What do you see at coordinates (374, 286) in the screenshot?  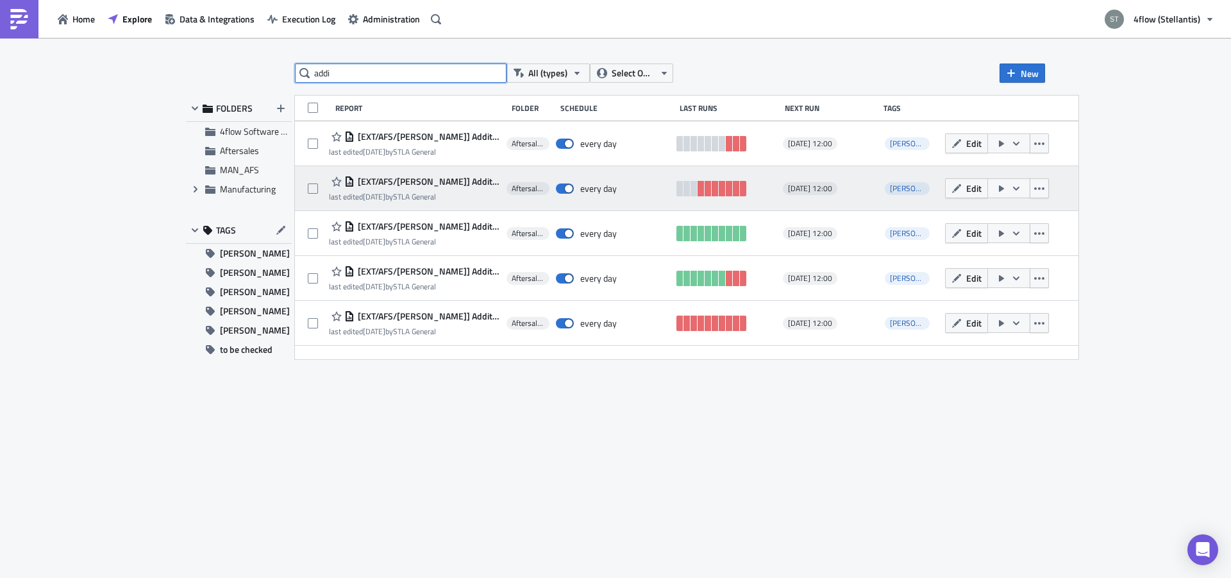 I see `time: 2025-05-26T13:59:09Z` at bounding box center [374, 286].